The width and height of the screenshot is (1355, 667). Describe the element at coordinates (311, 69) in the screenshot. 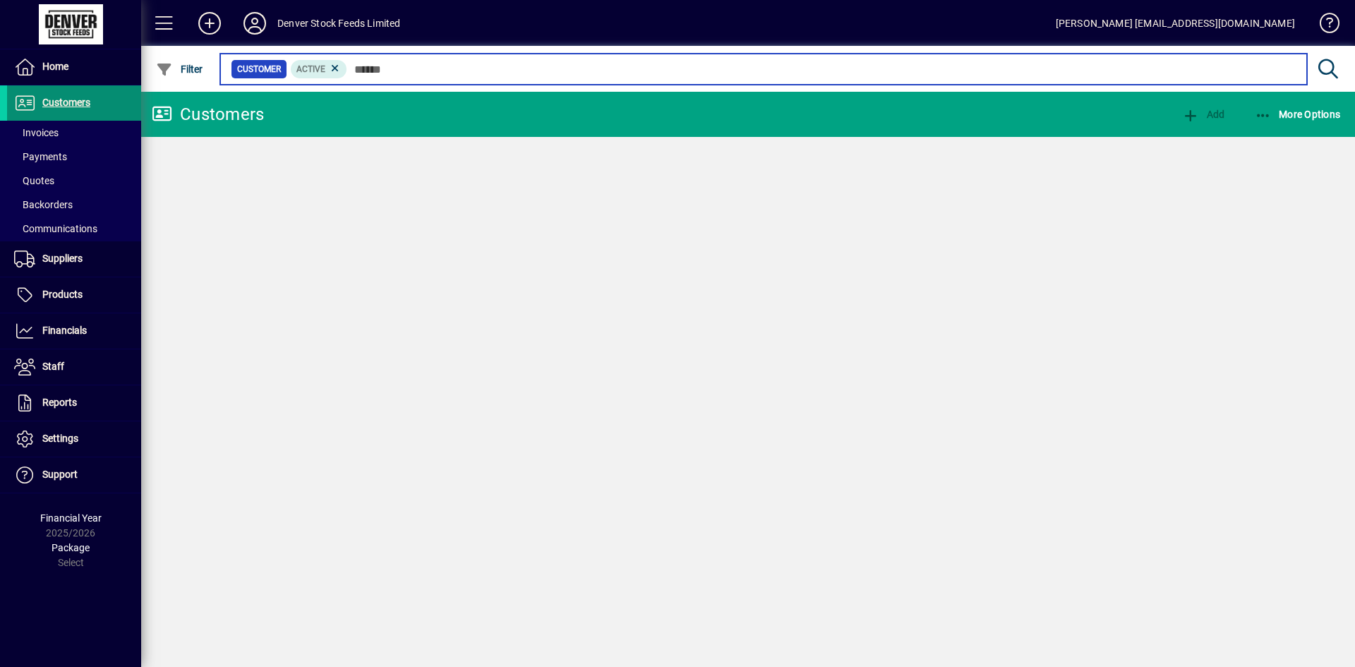

I see `span: Active` at that location.